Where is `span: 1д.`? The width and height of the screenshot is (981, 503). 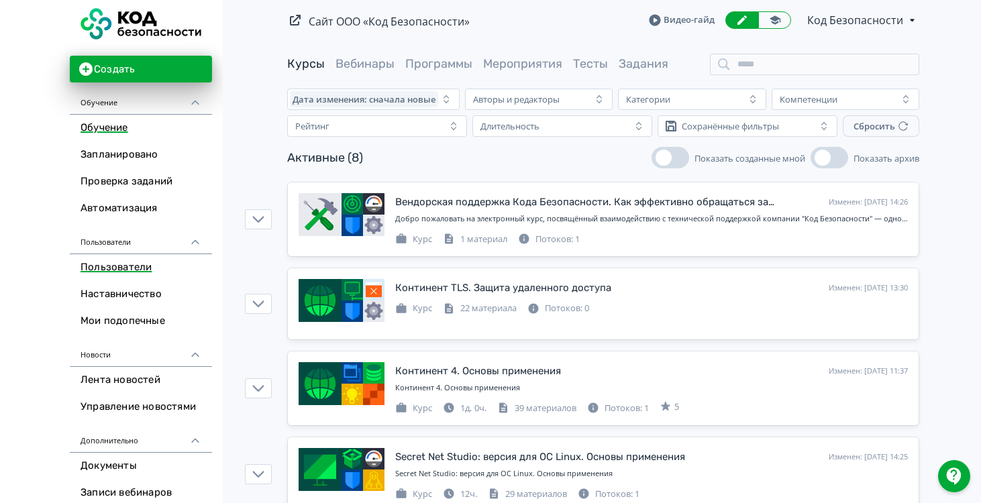
span: 1д. is located at coordinates (466, 408).